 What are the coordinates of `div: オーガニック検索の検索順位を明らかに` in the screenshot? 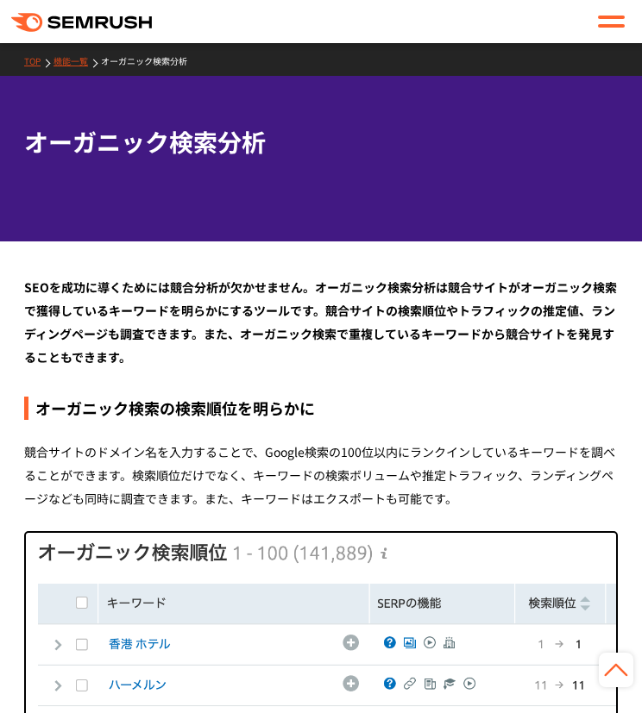 It's located at (321, 408).